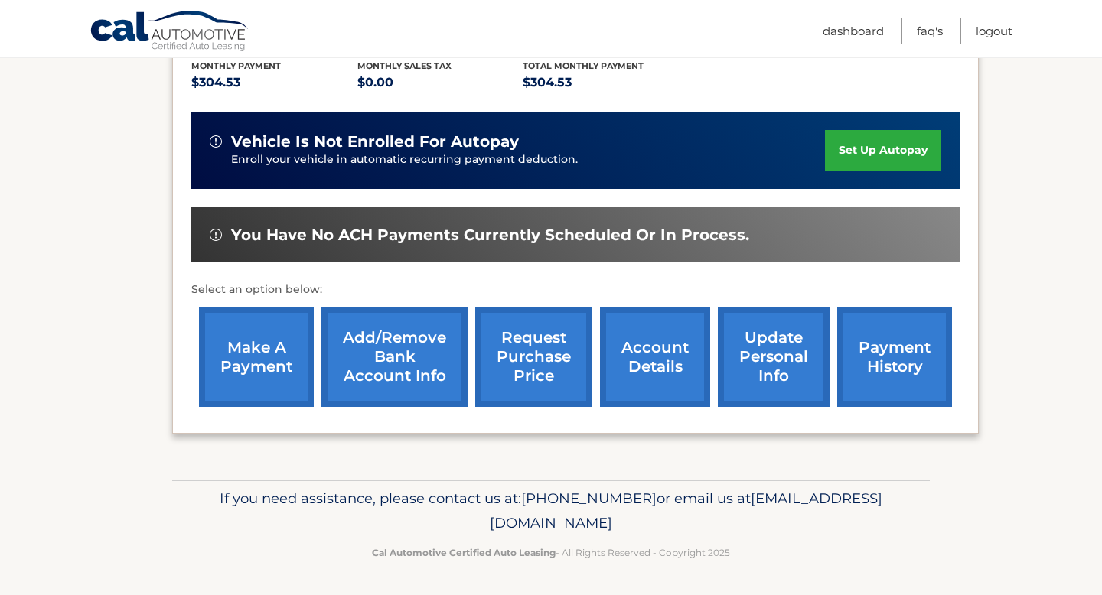  Describe the element at coordinates (655, 357) in the screenshot. I see `a: account details` at that location.